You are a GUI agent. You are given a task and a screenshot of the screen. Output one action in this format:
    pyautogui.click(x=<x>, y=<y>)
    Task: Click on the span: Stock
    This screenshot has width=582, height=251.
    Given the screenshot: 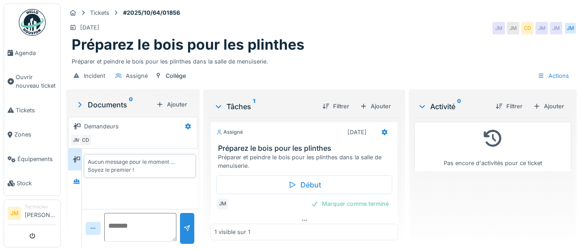 What is the action you would take?
    pyautogui.click(x=37, y=183)
    